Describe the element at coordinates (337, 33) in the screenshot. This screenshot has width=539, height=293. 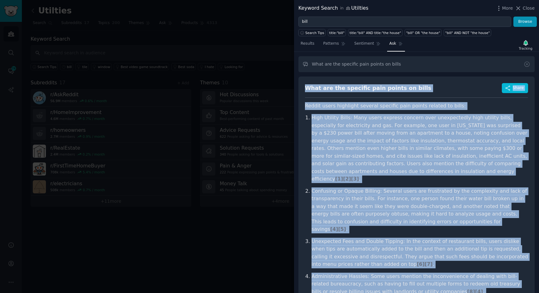
I see `div: title:"bill"` at that location.